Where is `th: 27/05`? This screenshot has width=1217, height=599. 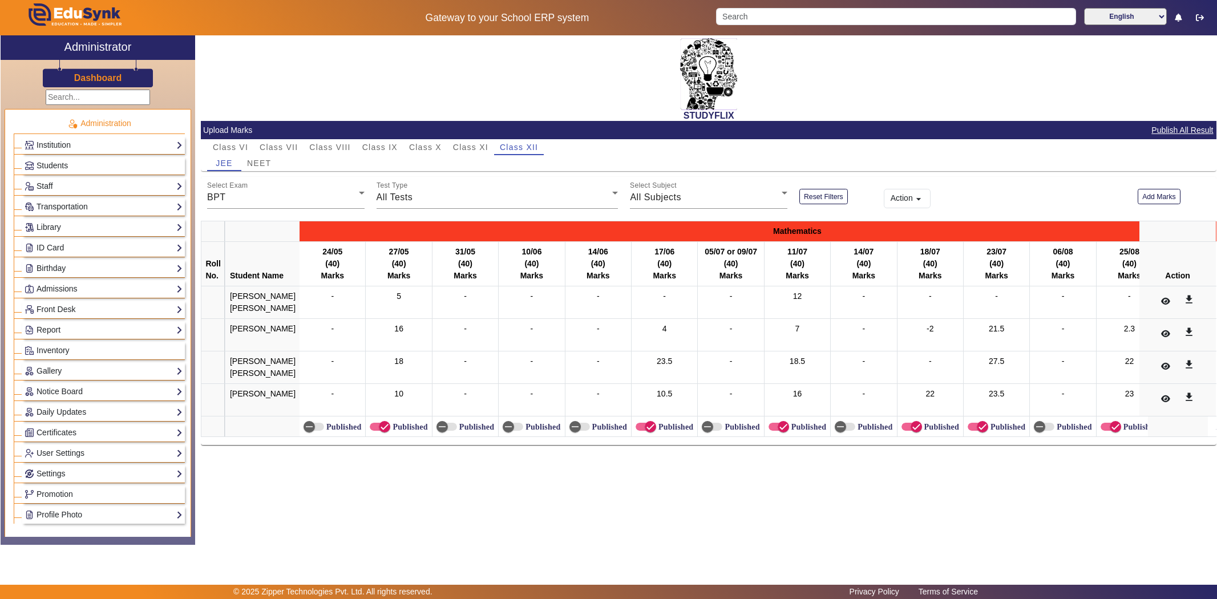 th: 27/05 is located at coordinates (399, 264).